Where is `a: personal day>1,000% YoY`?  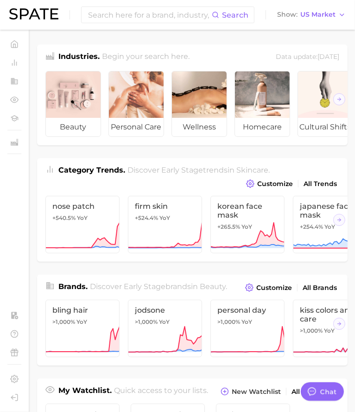 a: personal day>1,000% YoY is located at coordinates (248, 328).